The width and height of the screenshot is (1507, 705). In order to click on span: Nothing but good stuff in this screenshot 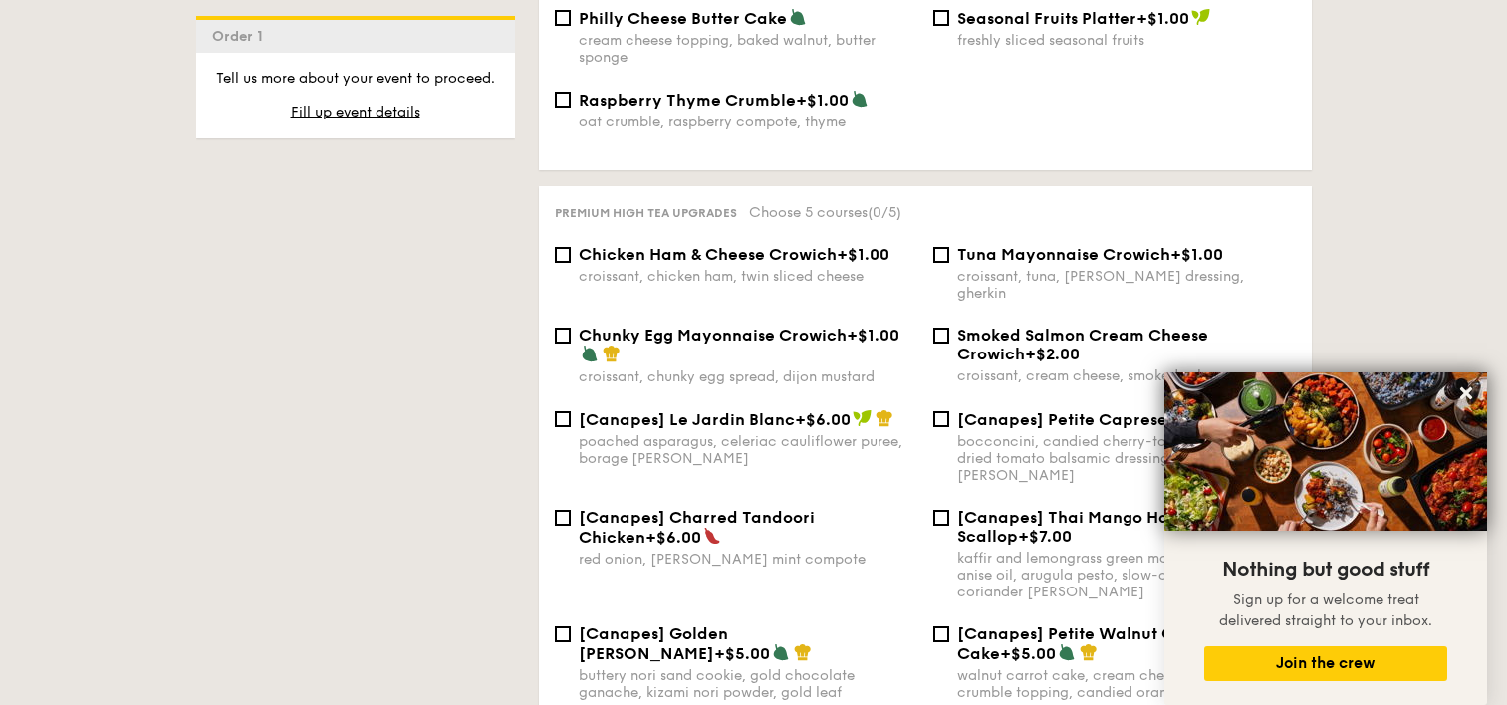, I will do `click(1325, 570)`.